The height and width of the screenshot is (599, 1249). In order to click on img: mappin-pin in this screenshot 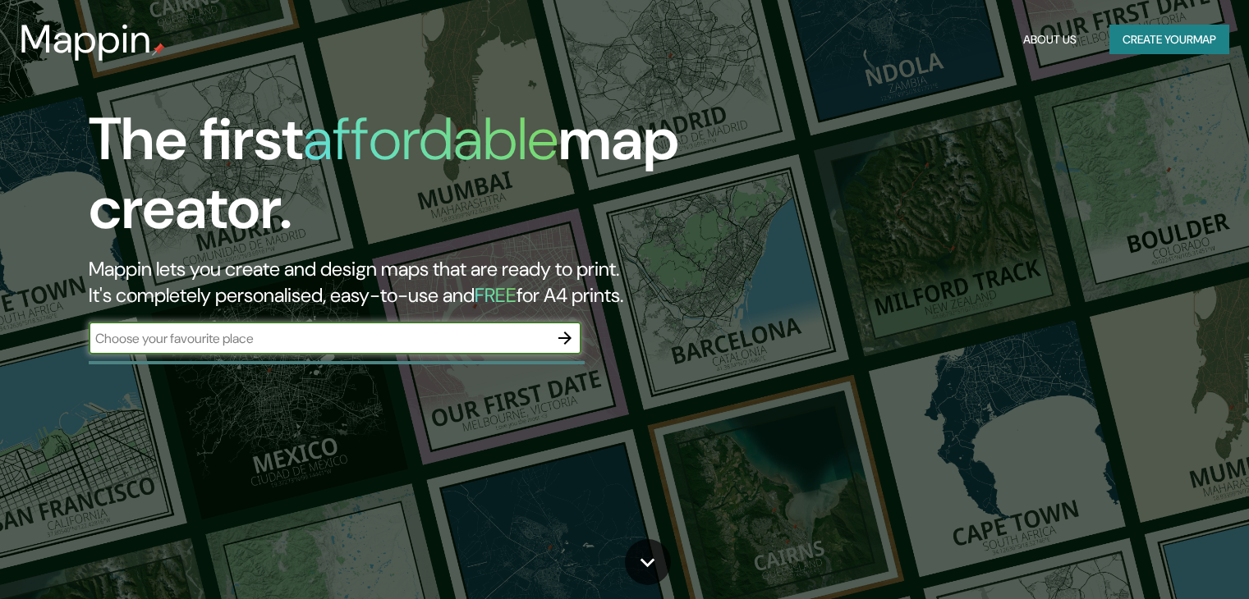, I will do `click(158, 49)`.